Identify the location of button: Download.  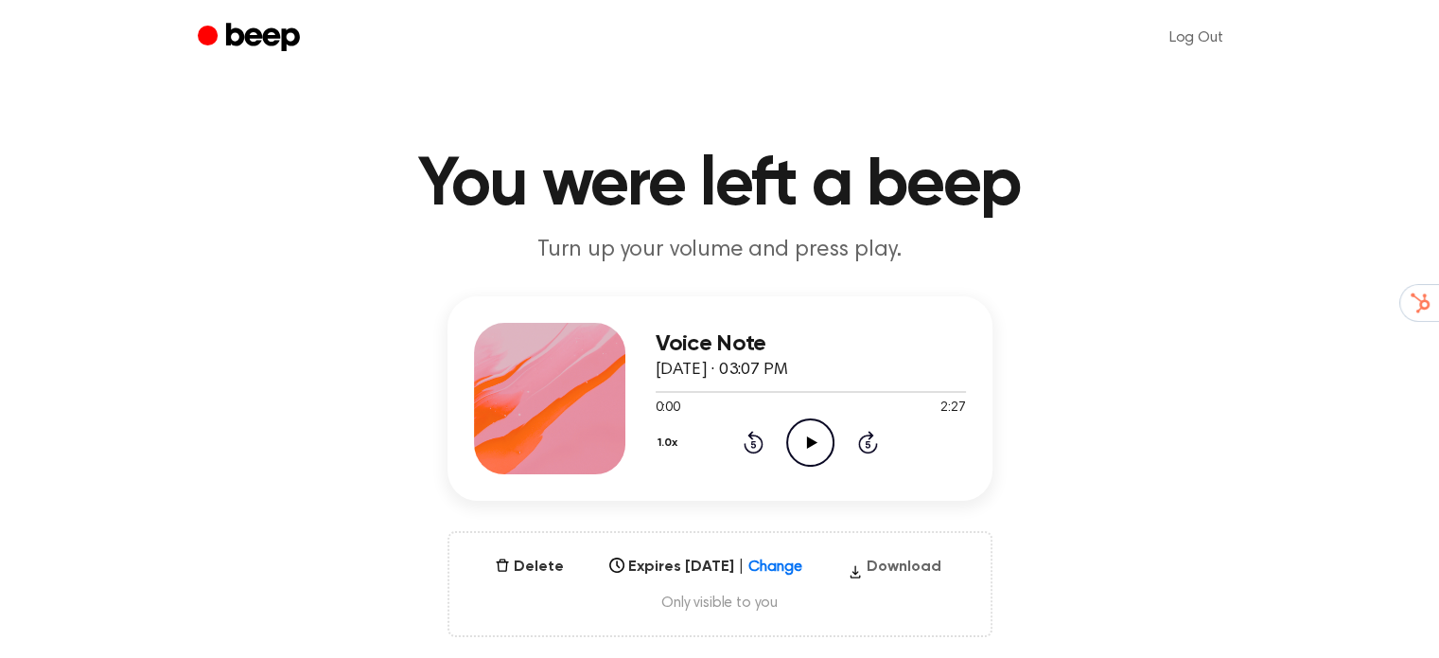
(894, 571).